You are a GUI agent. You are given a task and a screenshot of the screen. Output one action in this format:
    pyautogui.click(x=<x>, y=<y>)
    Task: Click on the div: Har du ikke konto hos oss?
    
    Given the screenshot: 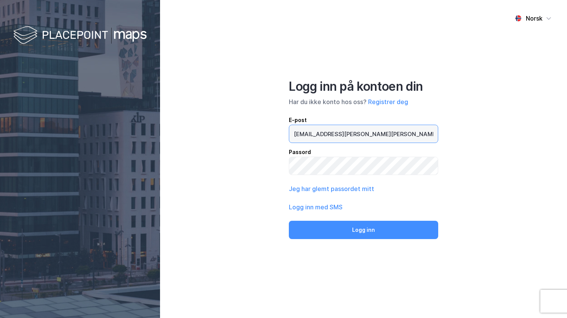 What is the action you would take?
    pyautogui.click(x=364, y=102)
    